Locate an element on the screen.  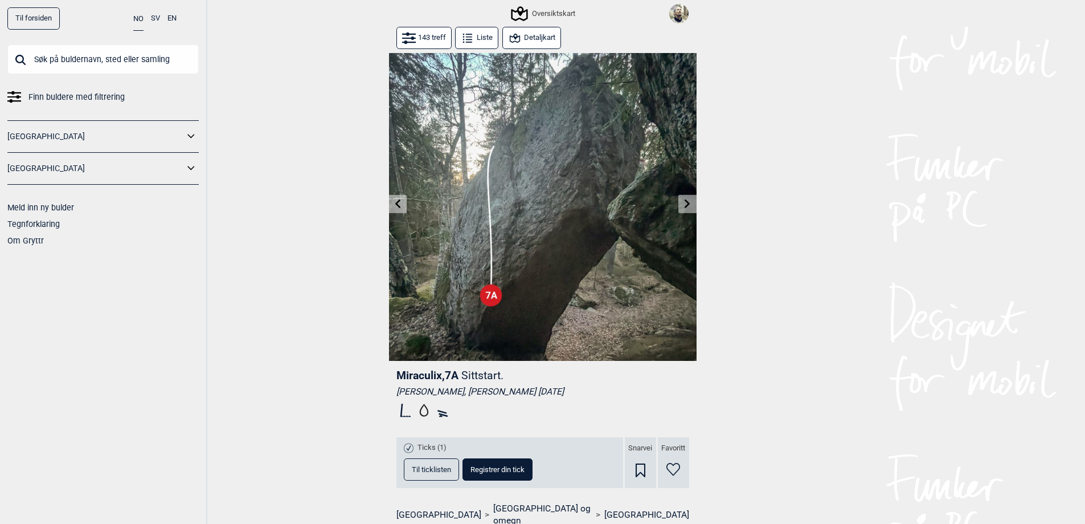
a: Meld inn ny bulder is located at coordinates (40, 207).